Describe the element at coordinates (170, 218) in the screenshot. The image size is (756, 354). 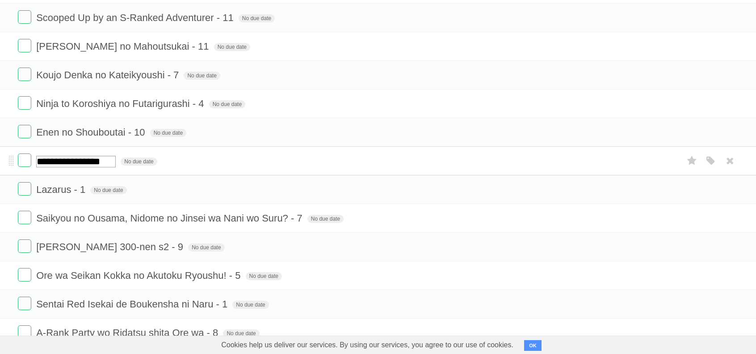
I see `span: Saikyou no Ousama, Nidome no Jinsei wa Nani wo Suru? - 7` at that location.